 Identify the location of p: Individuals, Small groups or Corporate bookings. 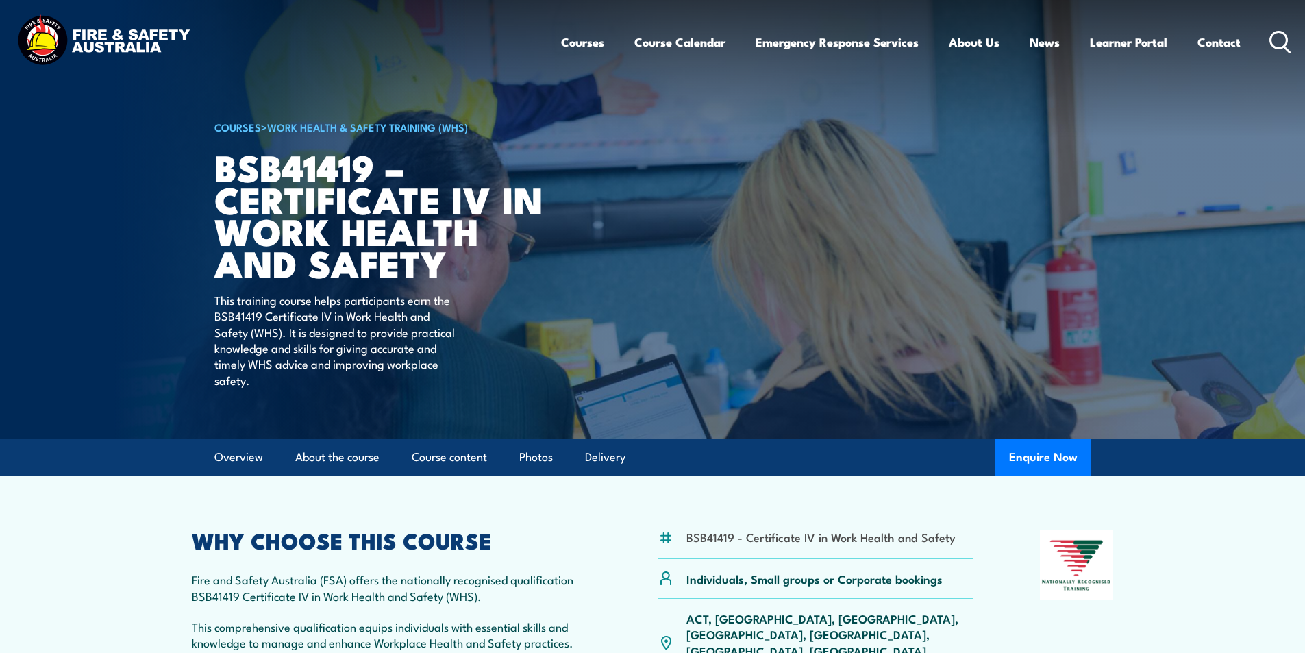
(815, 578).